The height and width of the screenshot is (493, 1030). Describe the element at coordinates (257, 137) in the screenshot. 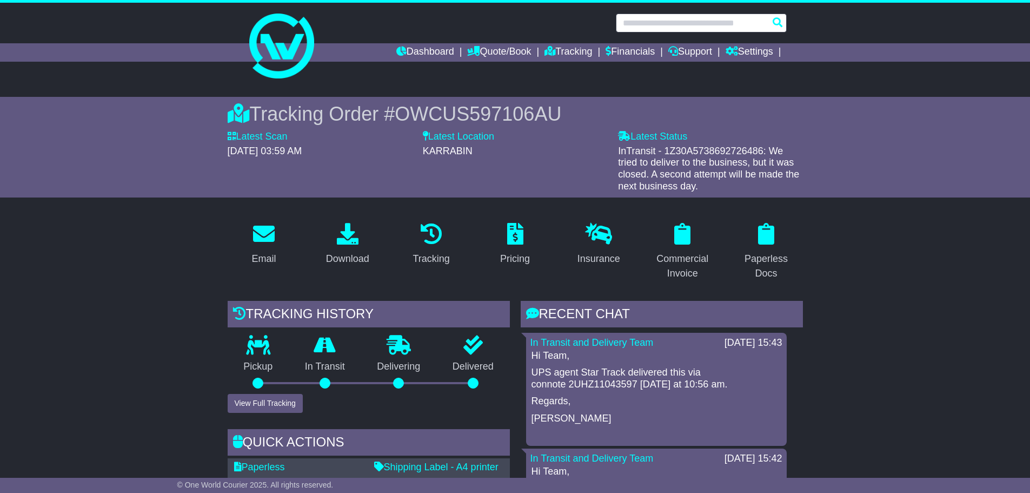

I see `label: Latest Scan` at that location.